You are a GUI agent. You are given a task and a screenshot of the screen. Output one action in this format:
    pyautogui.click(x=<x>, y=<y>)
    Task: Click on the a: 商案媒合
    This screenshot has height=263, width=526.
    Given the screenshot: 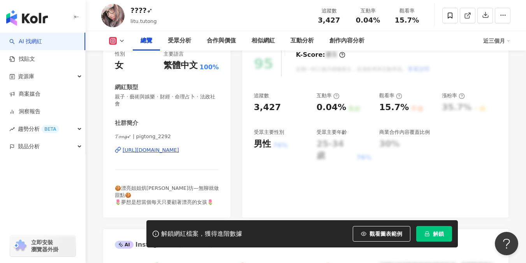 What is the action you would take?
    pyautogui.click(x=25, y=94)
    